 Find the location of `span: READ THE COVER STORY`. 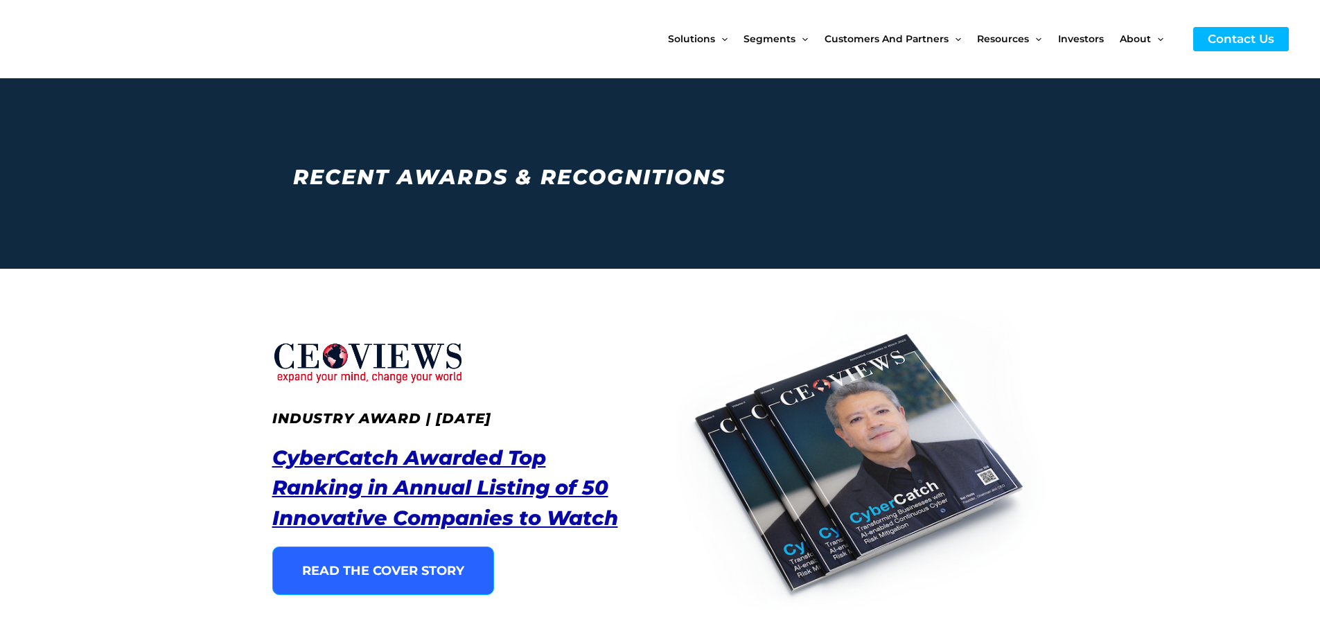

span: READ THE COVER STORY is located at coordinates (383, 571).